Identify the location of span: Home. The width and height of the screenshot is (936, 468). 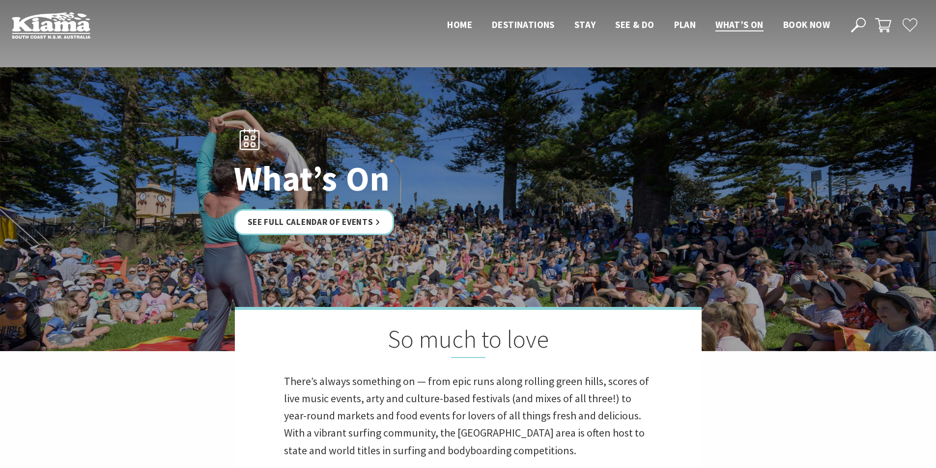
(459, 25).